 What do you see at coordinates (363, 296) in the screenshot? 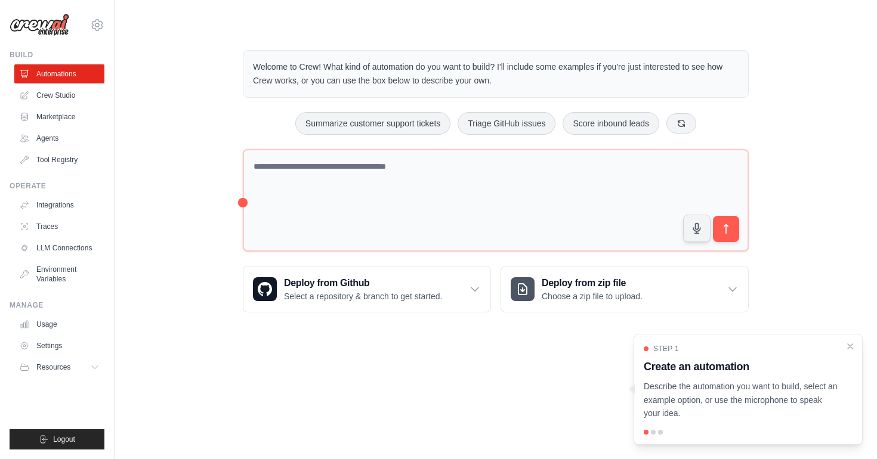
I see `p: Select a repository & branch to get started.` at bounding box center [363, 296].